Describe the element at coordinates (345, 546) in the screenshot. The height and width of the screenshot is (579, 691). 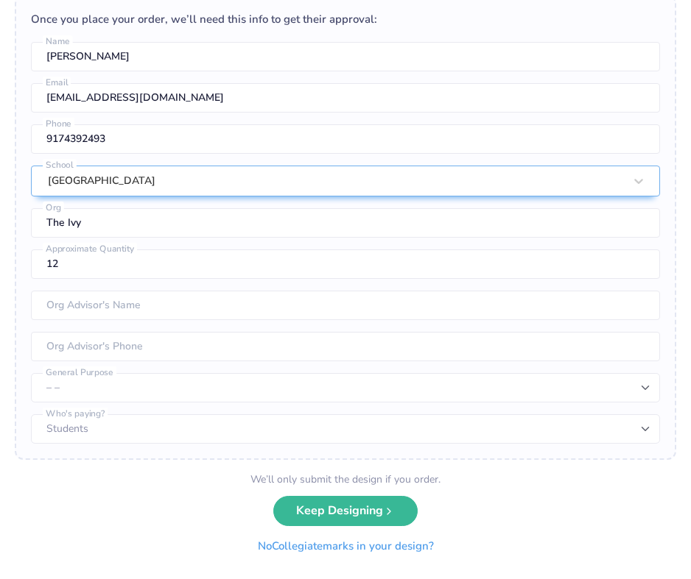
I see `button: NoCollegiatemarks in your design?` at that location.